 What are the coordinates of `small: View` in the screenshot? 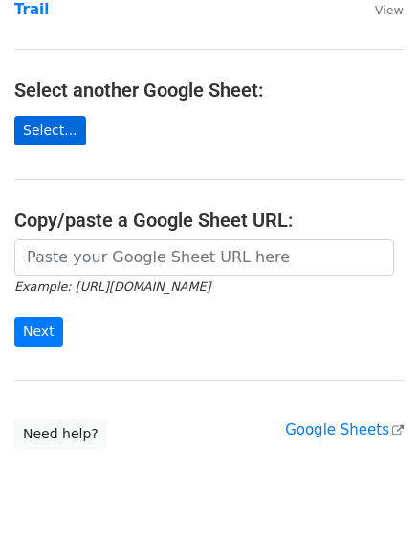 It's located at (389, 10).